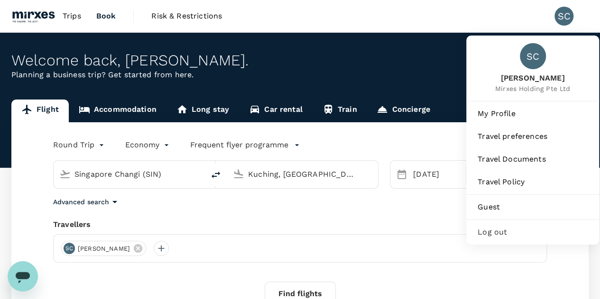 This screenshot has height=299, width=600. I want to click on div: Round Trip, so click(80, 145).